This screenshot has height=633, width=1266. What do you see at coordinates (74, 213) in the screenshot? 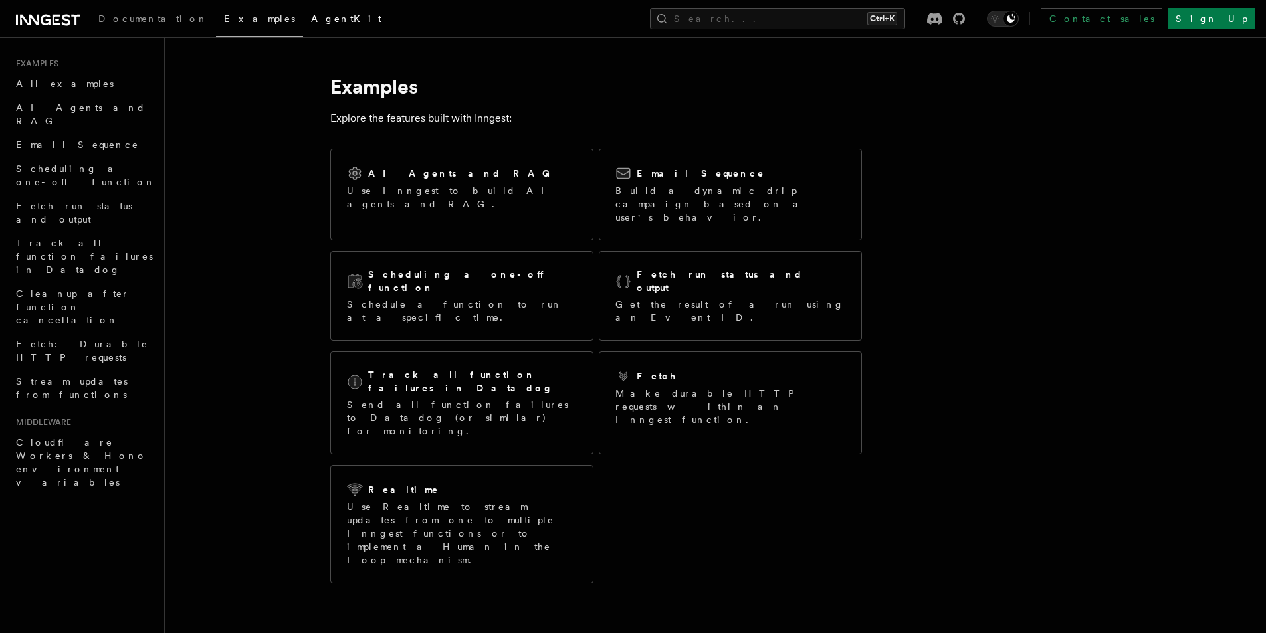
I see `span: Fetch run status and output` at bounding box center [74, 213].